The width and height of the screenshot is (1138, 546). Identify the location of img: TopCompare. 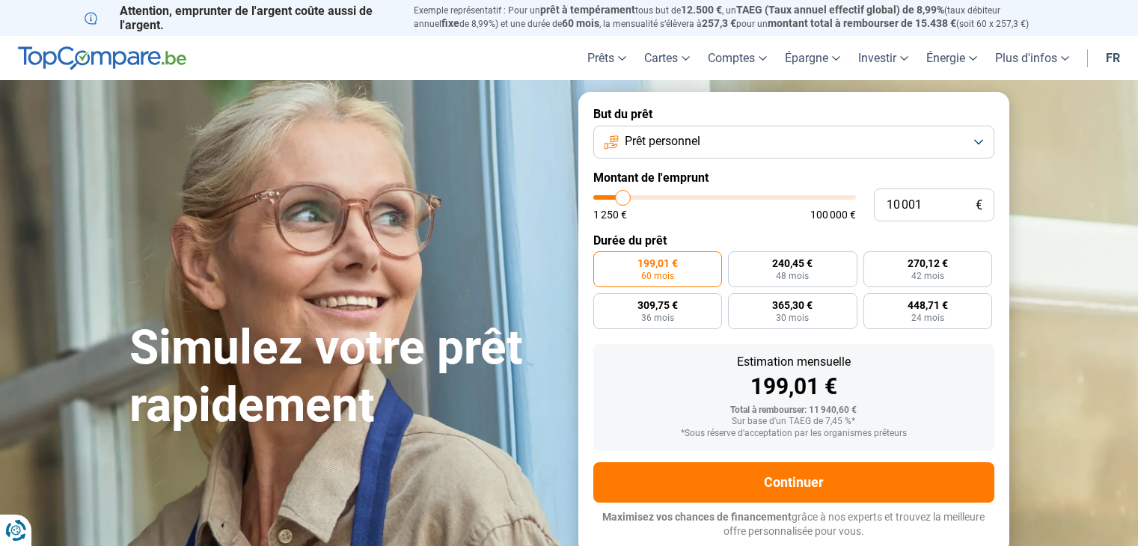
(102, 58).